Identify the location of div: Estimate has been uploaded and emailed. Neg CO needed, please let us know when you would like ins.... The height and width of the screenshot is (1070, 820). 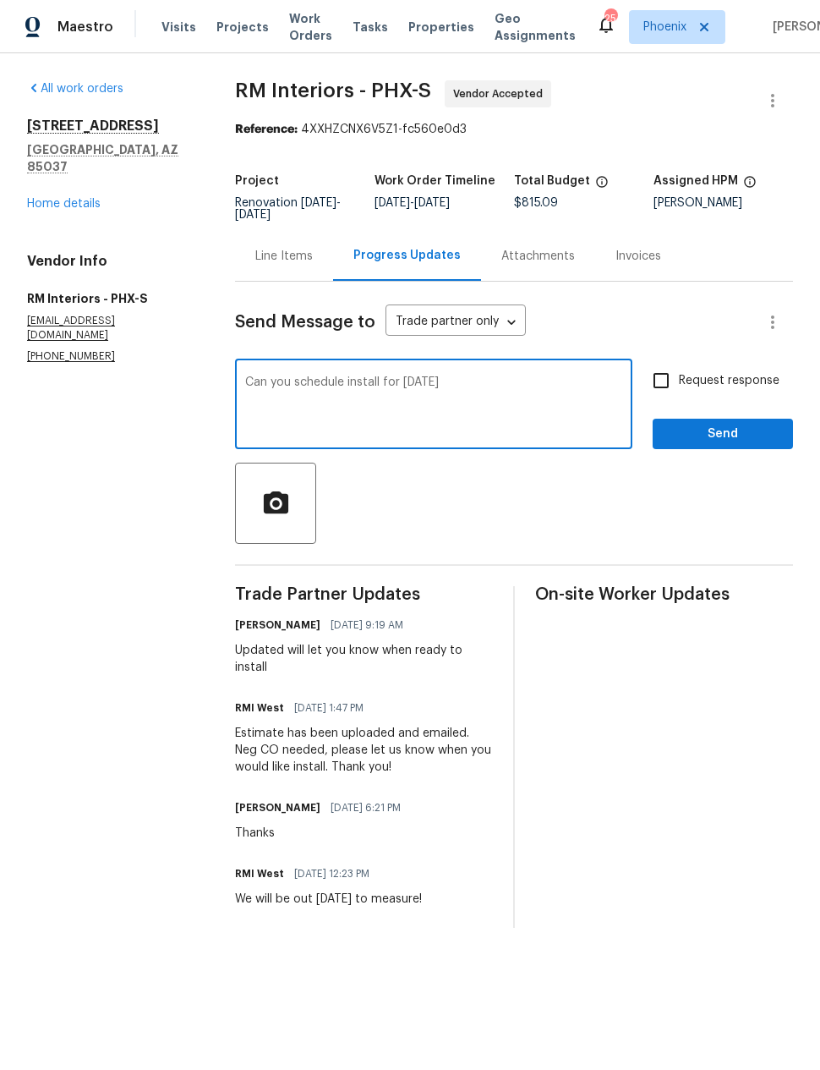
(364, 750).